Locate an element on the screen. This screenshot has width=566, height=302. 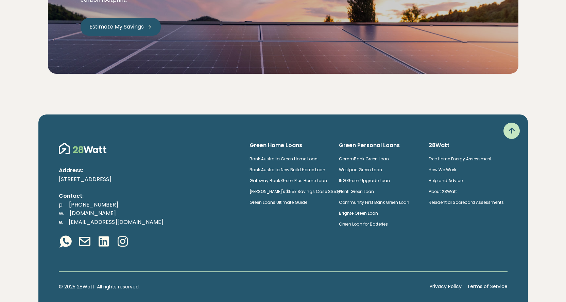
span: e. is located at coordinates (61, 222).